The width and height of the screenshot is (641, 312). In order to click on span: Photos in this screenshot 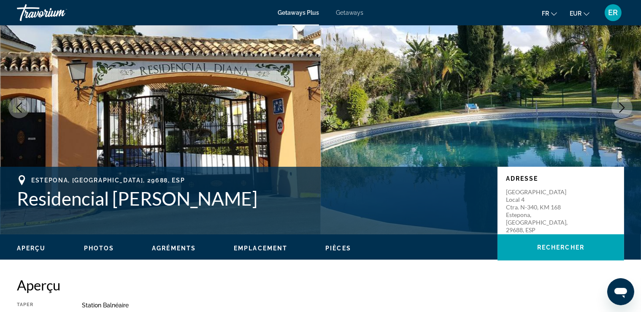, I will do `click(99, 248)`.